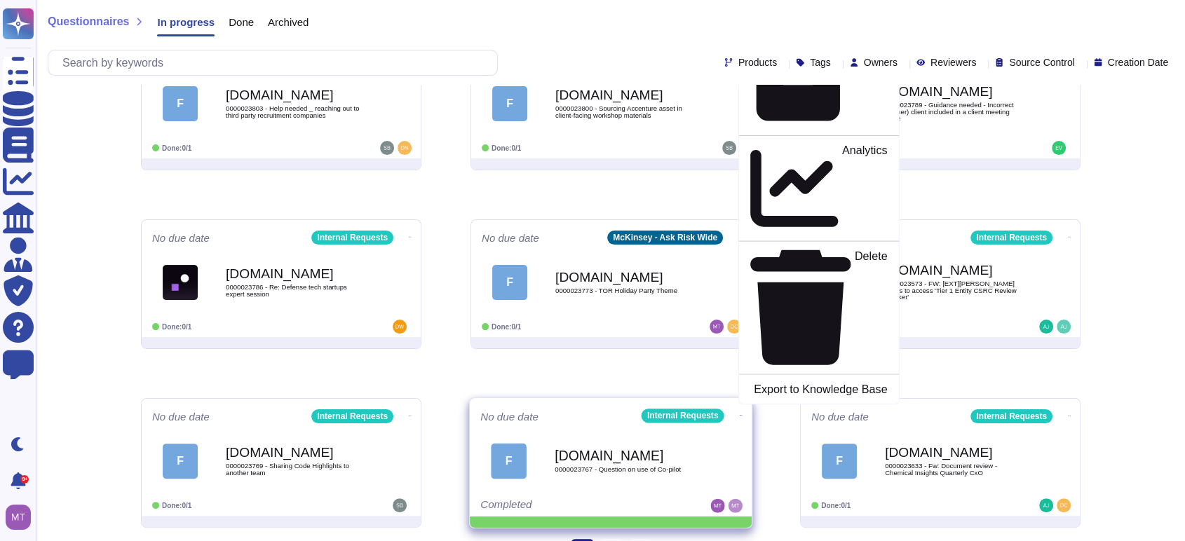 This screenshot has width=1185, height=541. I want to click on div: 9+, so click(25, 480).